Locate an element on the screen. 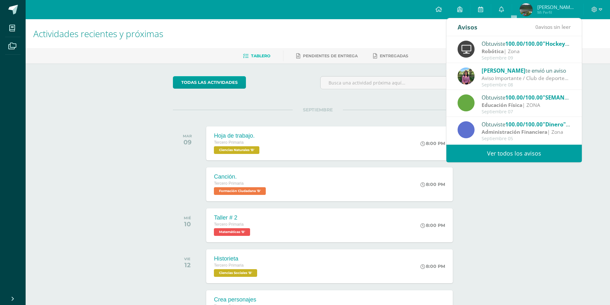 The width and height of the screenshot is (610, 305). span: Matemáticas 'B' is located at coordinates (232, 232).